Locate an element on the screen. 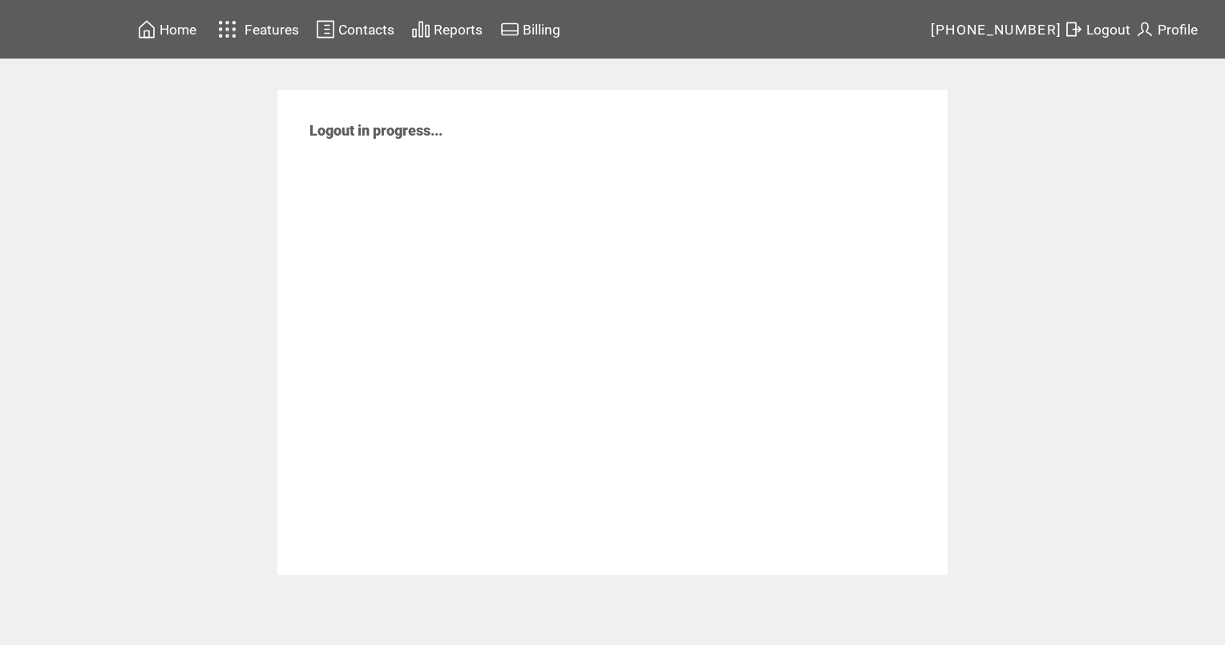 The height and width of the screenshot is (645, 1225). img: creidtcard.svg is located at coordinates (510, 29).